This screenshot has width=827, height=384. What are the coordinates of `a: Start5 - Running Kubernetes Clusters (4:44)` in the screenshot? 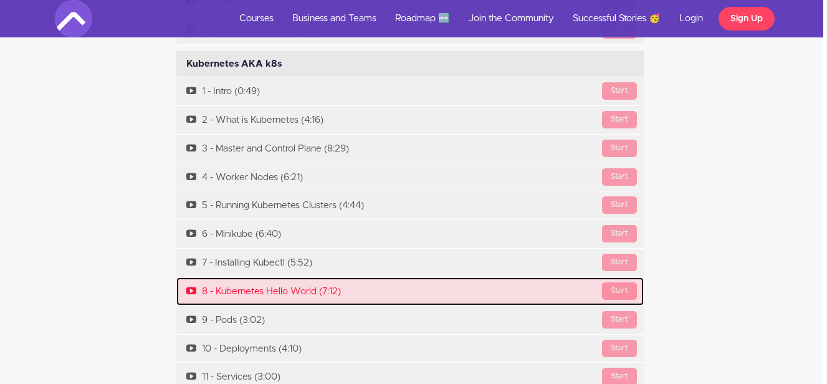 It's located at (410, 205).